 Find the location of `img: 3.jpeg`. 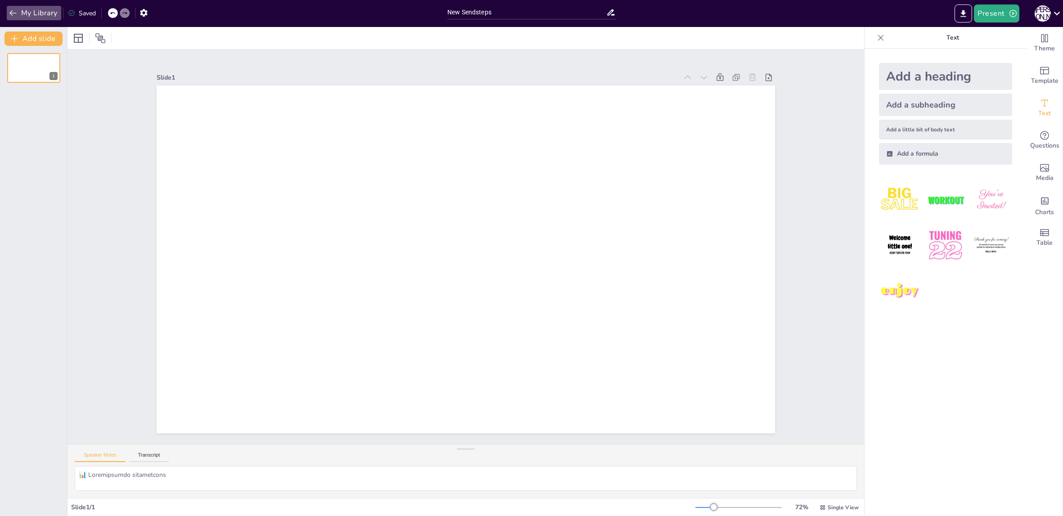

img: 3.jpeg is located at coordinates (991, 200).